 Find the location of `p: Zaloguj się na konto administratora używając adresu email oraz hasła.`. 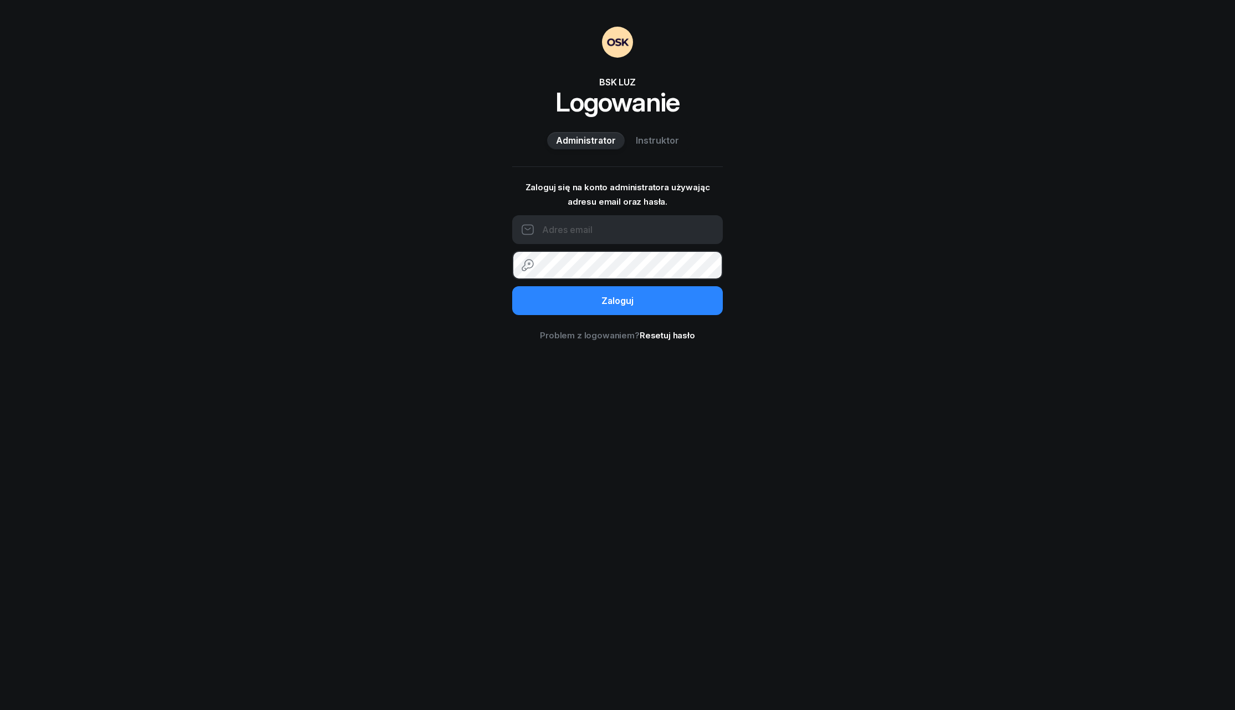

p: Zaloguj się na konto administratora używając adresu email oraz hasła. is located at coordinates (618, 194).